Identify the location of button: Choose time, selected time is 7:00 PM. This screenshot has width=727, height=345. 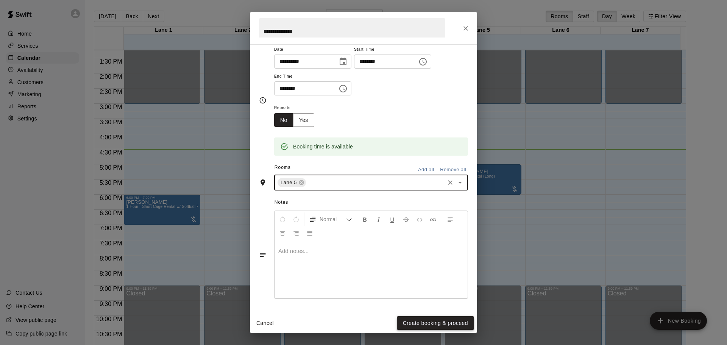
(423, 62).